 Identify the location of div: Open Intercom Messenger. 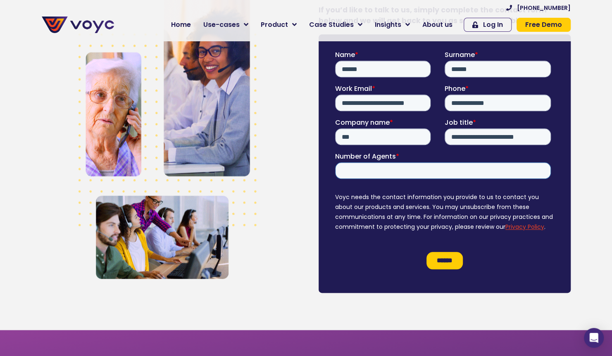
(594, 338).